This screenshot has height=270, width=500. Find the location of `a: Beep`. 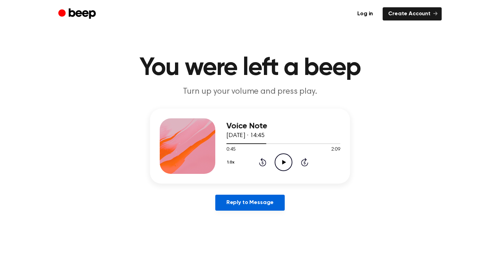

a: Beep is located at coordinates (78, 14).